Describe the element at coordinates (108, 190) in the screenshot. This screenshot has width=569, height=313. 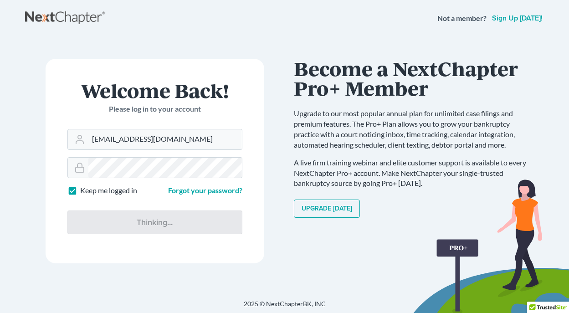
I see `label: Keep me logged in` at that location.